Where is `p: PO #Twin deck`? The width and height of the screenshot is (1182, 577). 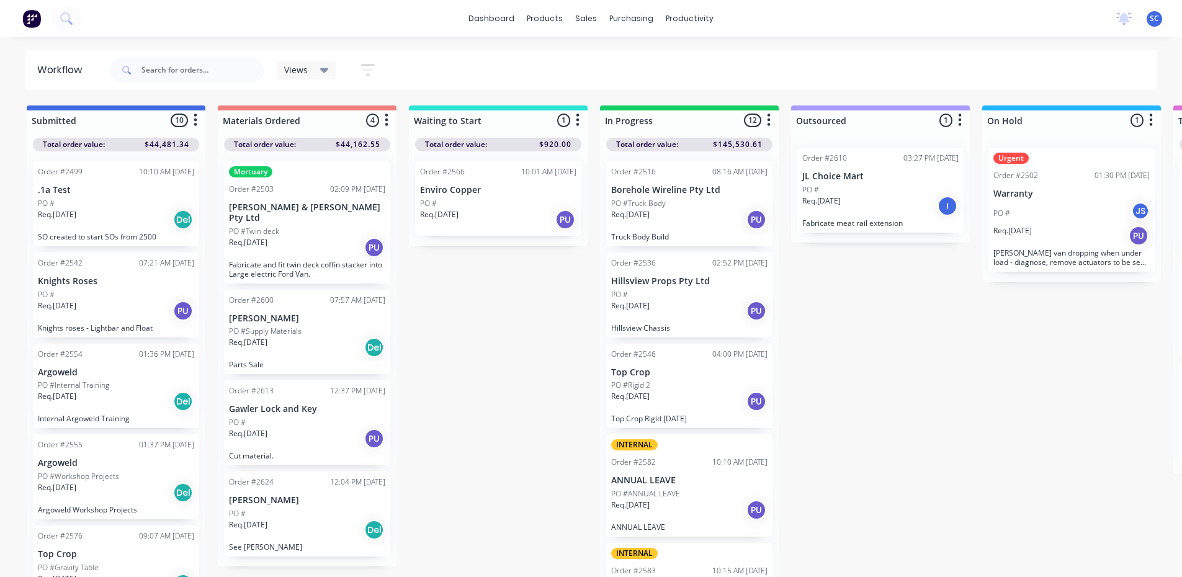
p: PO #Twin deck is located at coordinates (254, 231).